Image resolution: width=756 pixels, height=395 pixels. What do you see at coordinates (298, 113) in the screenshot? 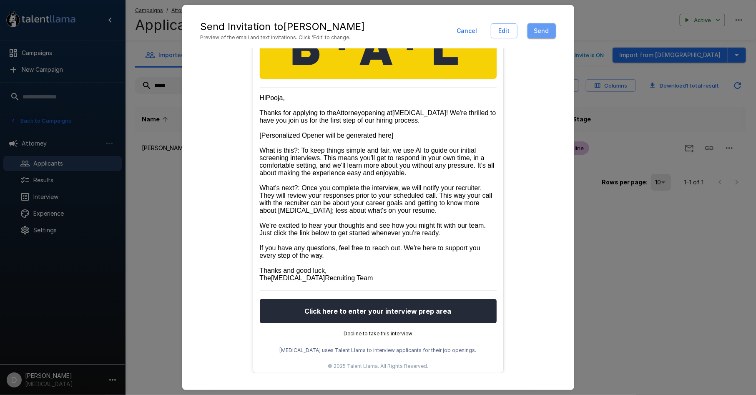
I see `span: Thanks for applying to the` at bounding box center [298, 113].